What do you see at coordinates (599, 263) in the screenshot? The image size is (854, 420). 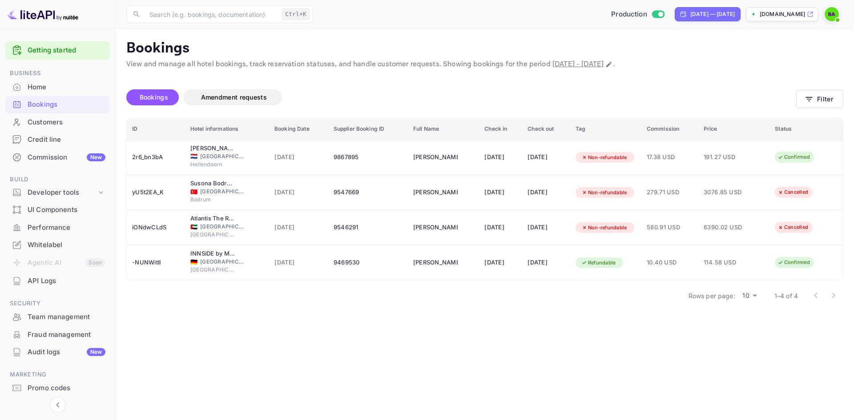 I see `div: Refundable` at bounding box center [599, 263].